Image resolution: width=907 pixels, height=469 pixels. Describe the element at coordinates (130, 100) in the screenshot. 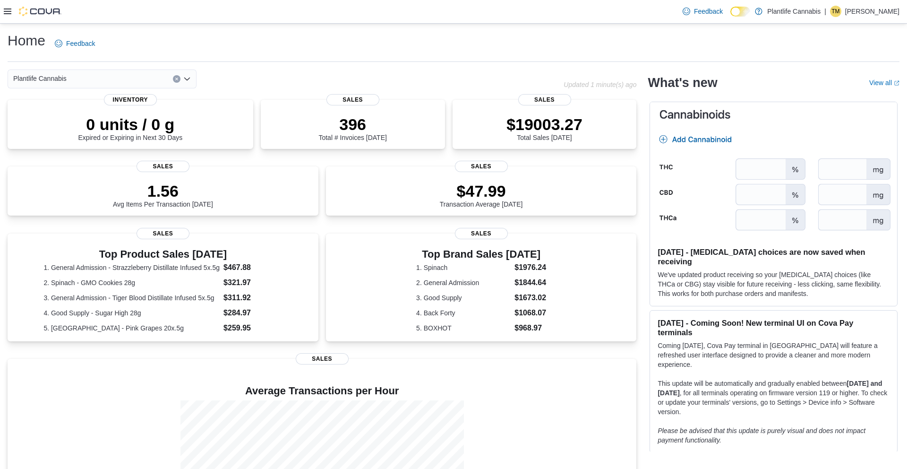

I see `span: Inventory` at that location.